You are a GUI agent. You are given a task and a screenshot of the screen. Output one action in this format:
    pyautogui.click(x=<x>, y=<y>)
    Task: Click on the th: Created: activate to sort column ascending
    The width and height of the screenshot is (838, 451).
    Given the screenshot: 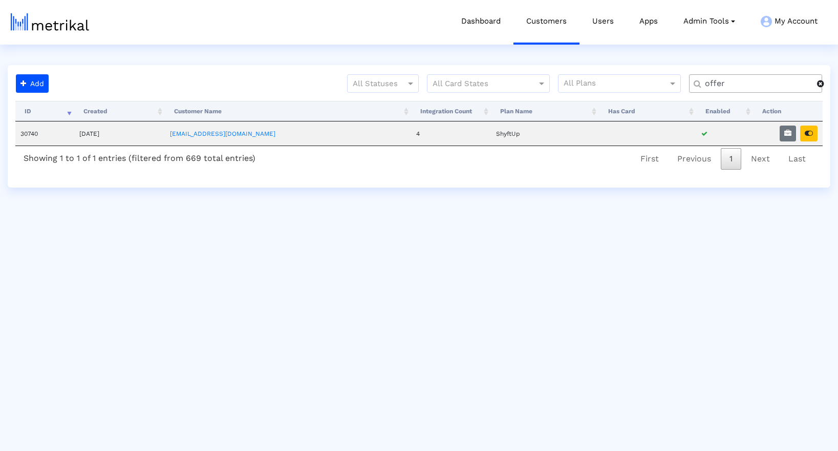 What is the action you would take?
    pyautogui.click(x=119, y=111)
    